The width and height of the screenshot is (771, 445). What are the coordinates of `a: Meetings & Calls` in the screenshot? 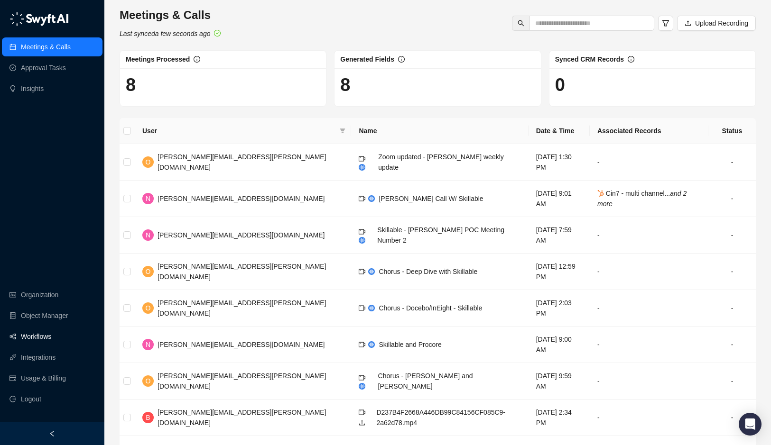 It's located at (46, 47).